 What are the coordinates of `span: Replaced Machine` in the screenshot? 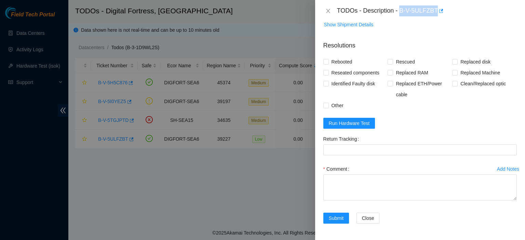 It's located at (480, 73).